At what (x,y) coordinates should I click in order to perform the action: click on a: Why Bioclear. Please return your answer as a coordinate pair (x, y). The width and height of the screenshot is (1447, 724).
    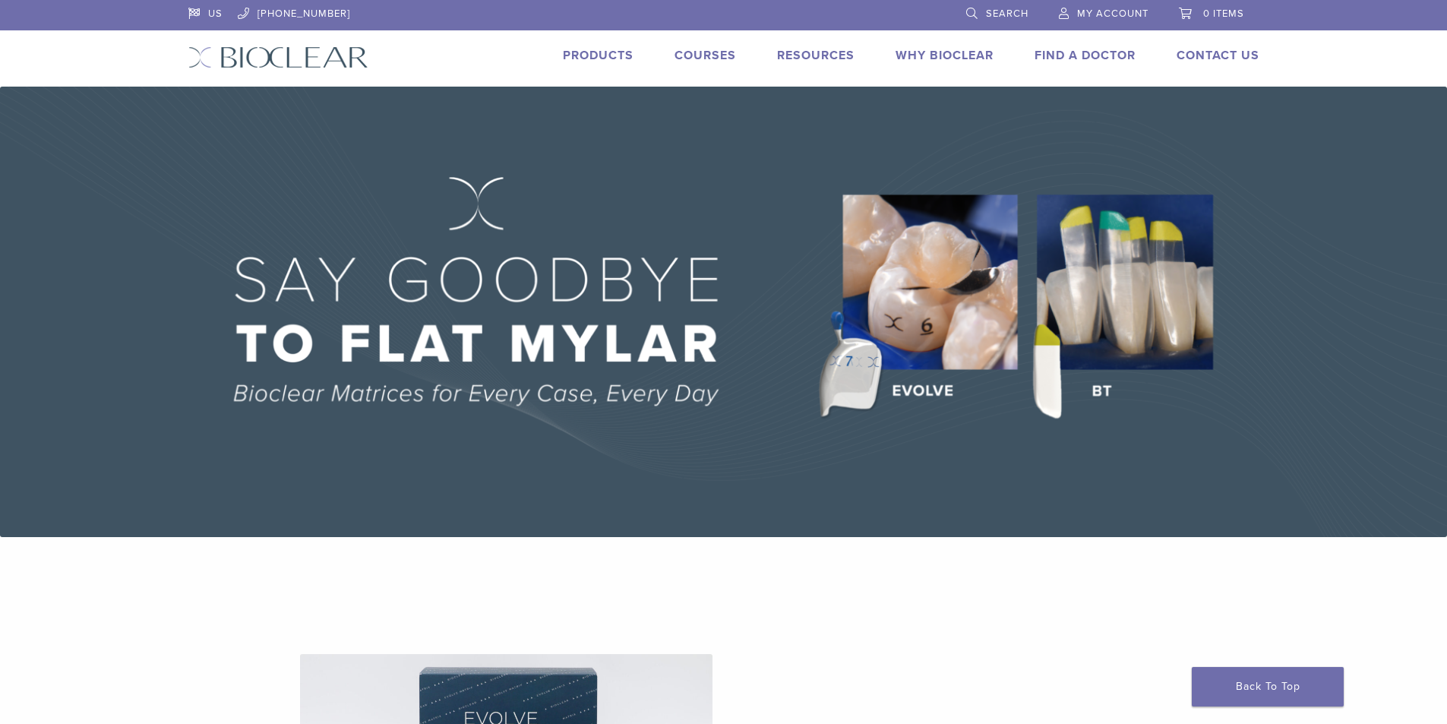
    Looking at the image, I should click on (944, 55).